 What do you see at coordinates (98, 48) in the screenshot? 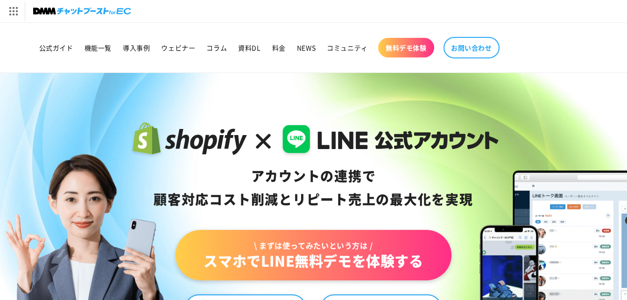
I see `a: 機能一覧` at bounding box center [98, 48].